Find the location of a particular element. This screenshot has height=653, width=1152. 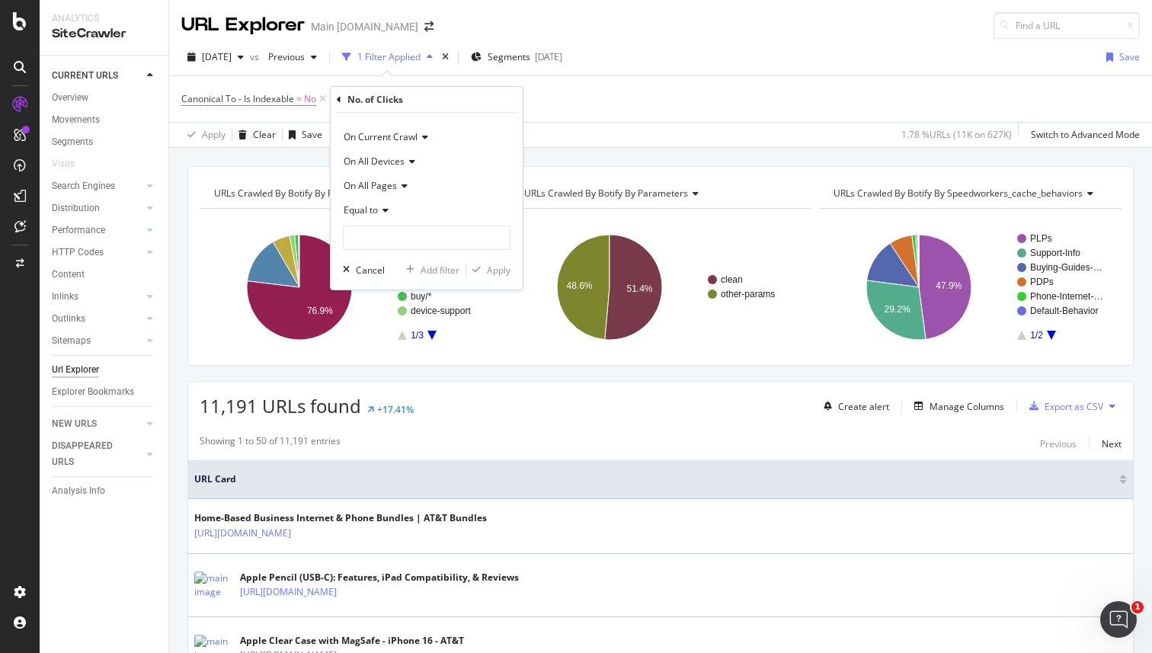

div: Outlinks is located at coordinates (69, 319).